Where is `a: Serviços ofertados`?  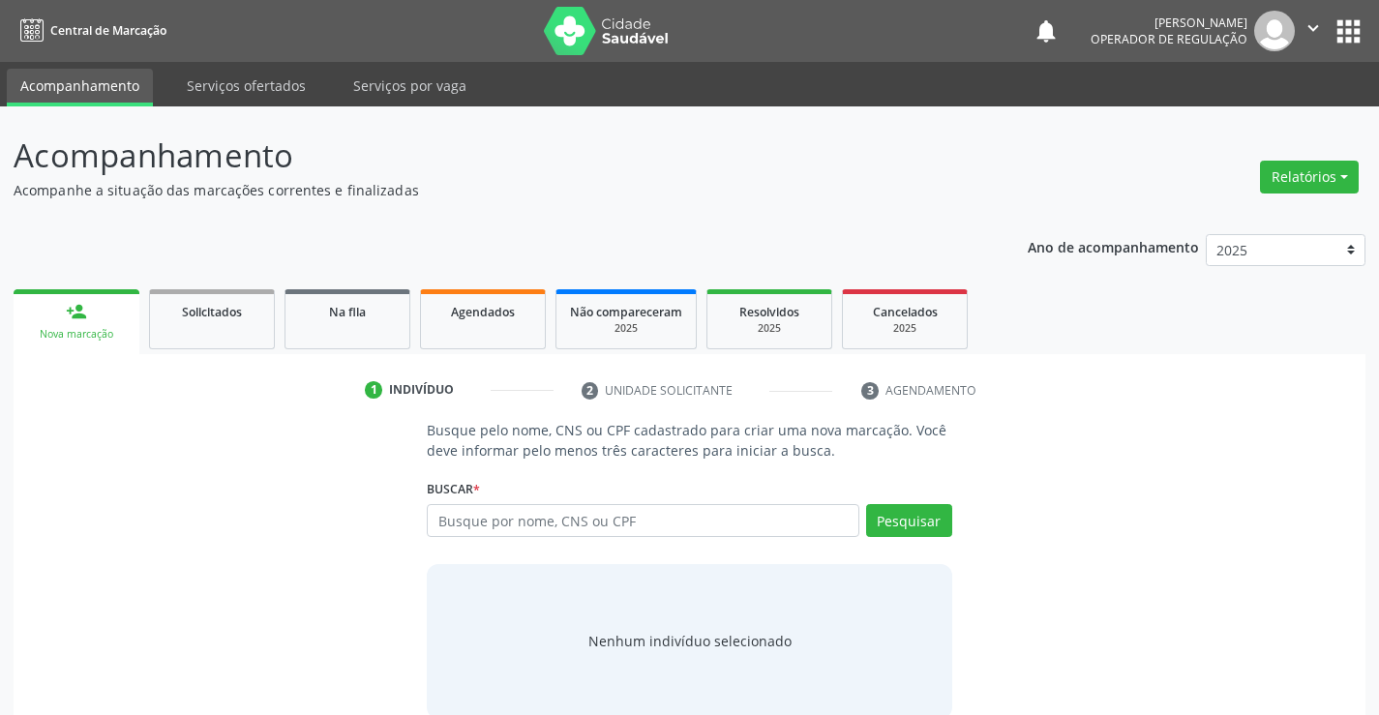 a: Serviços ofertados is located at coordinates (246, 85).